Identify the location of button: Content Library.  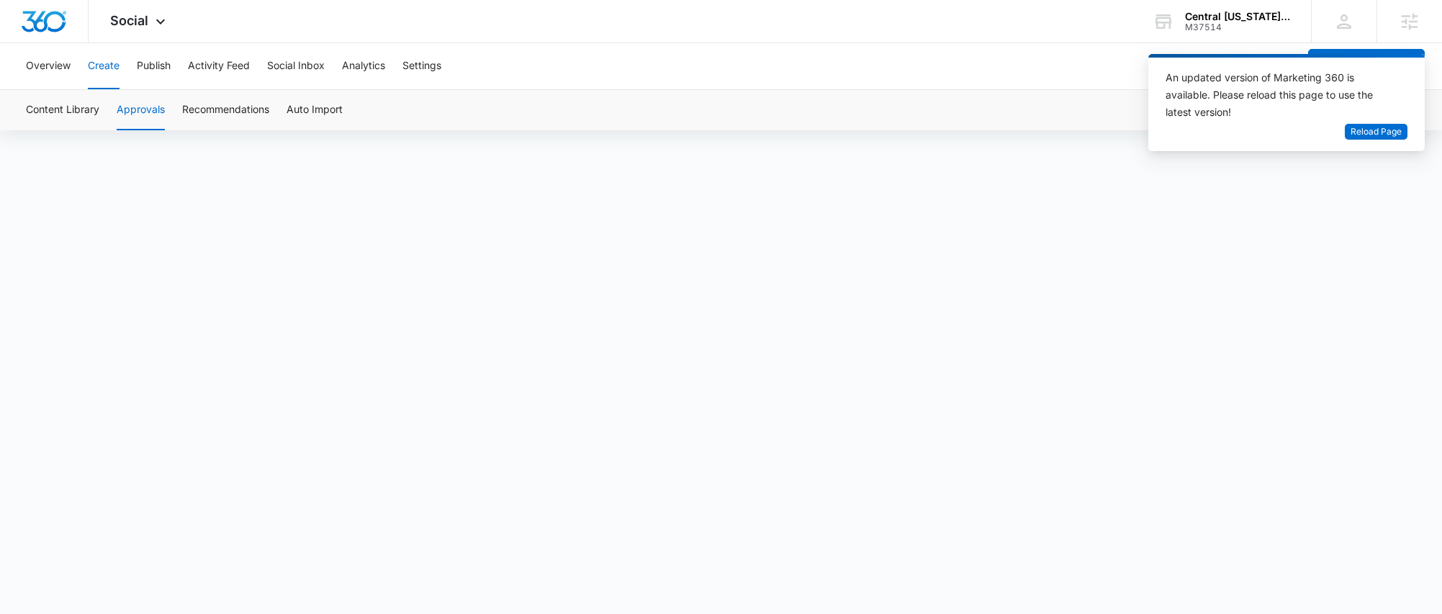
(63, 110).